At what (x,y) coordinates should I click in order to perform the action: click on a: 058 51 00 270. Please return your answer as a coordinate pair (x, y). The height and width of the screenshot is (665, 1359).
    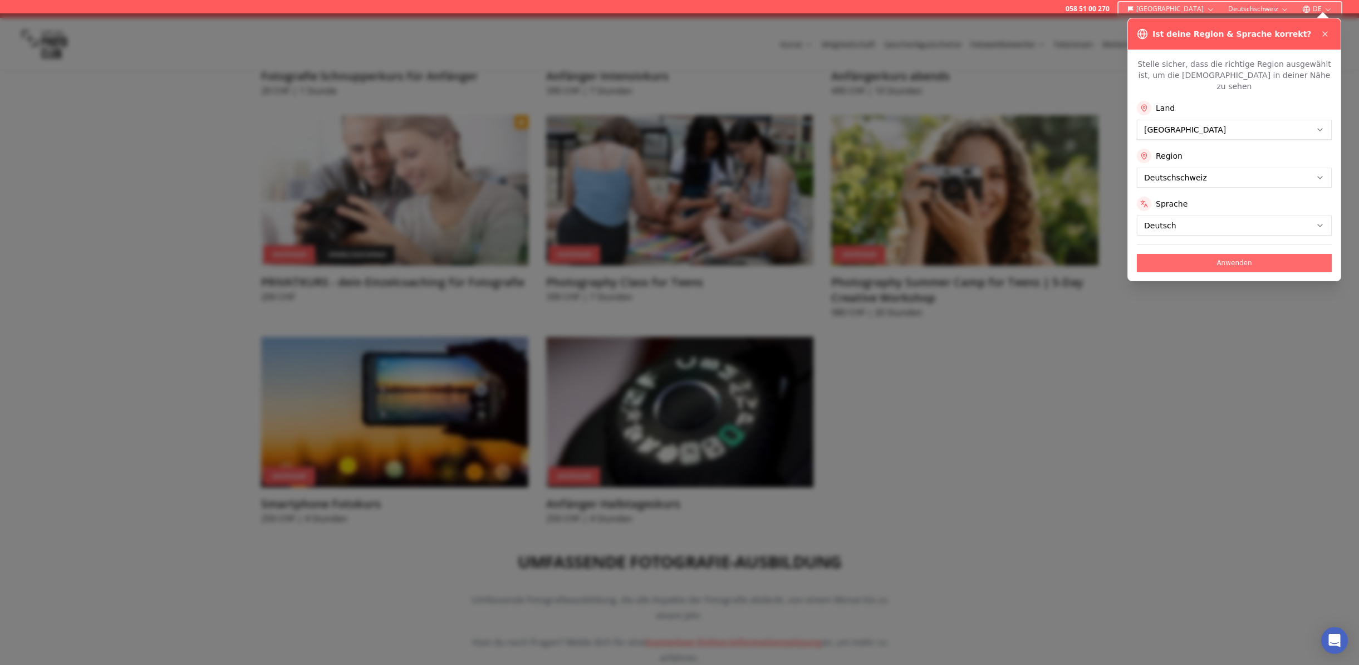
    Looking at the image, I should click on (1087, 9).